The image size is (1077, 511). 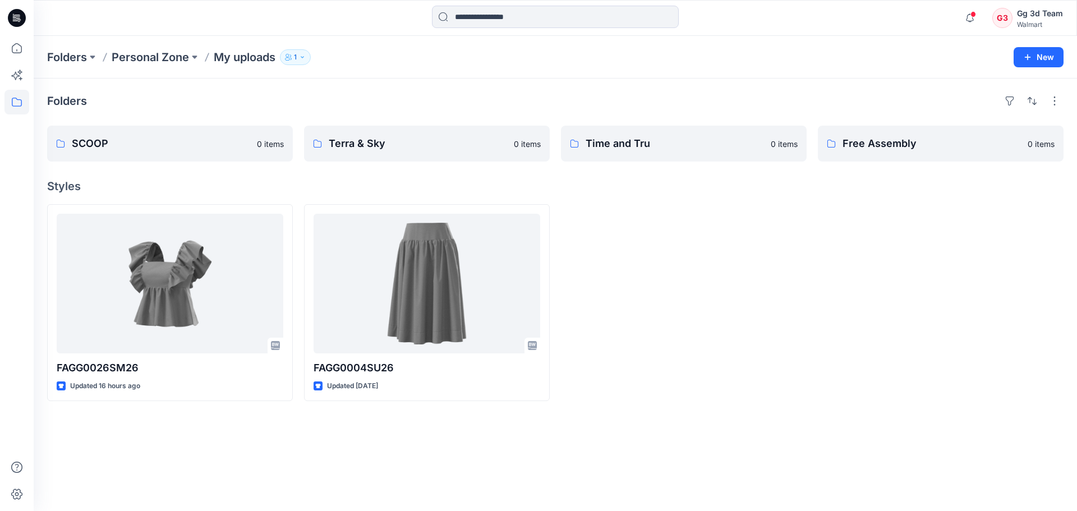 I want to click on a: FAGG0004SU26, so click(x=427, y=283).